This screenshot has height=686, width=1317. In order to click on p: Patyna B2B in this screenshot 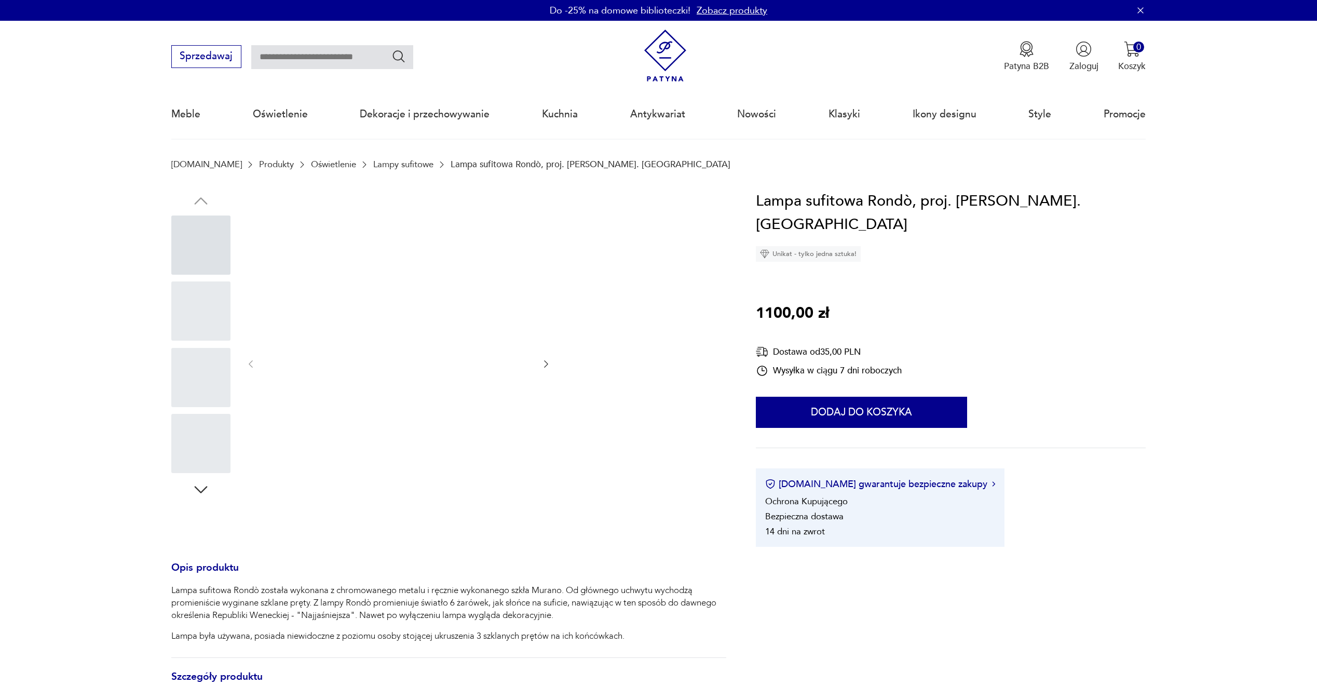, I will do `click(1026, 66)`.